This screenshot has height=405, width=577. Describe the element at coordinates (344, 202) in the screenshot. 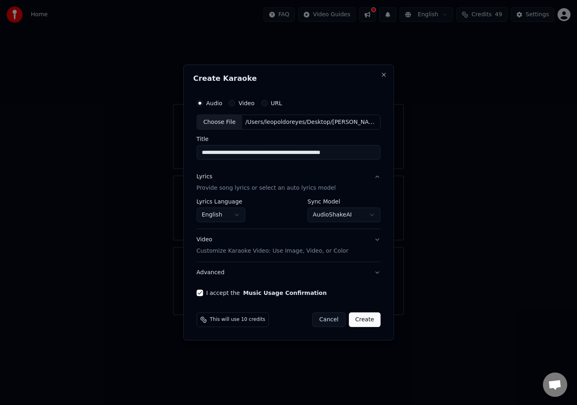

I see `label: Sync Model` at that location.